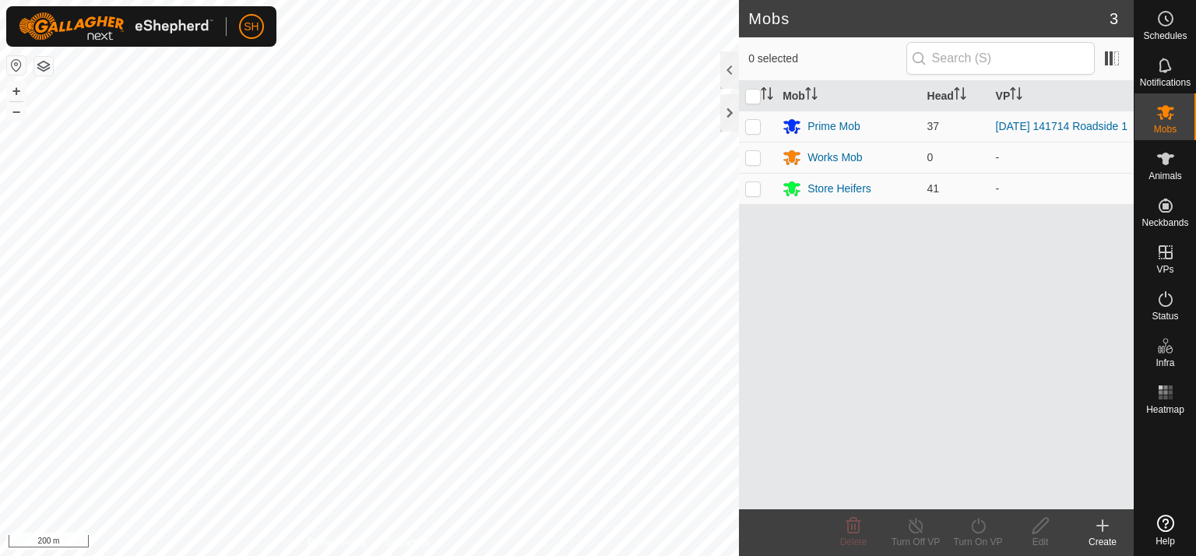  I want to click on span: Schedules, so click(1165, 36).